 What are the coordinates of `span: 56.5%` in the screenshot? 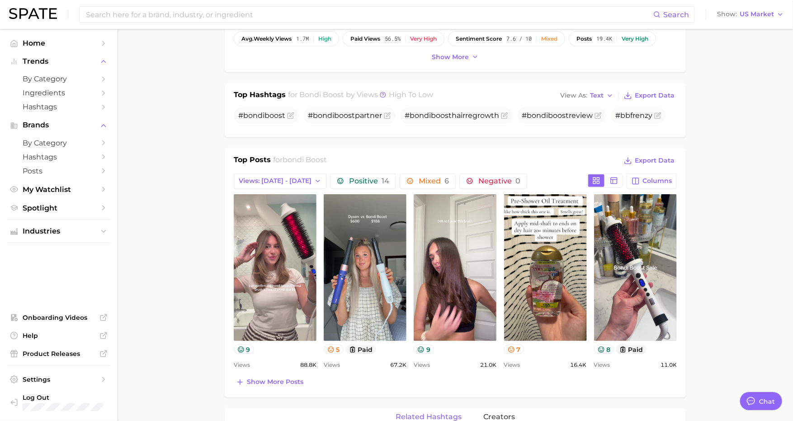 It's located at (393, 39).